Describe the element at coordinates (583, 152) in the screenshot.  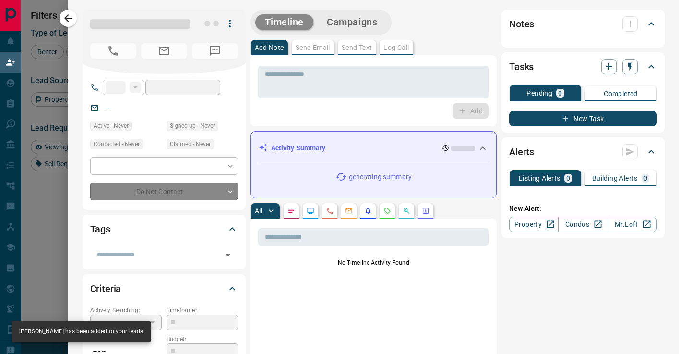
I see `div: Alerts` at that location.